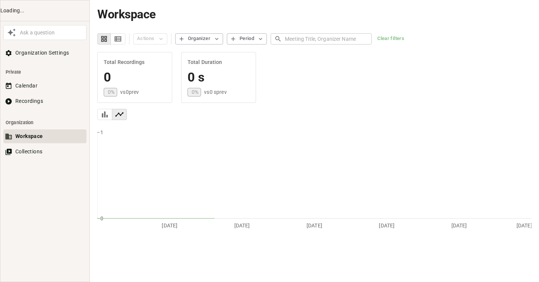 This screenshot has width=539, height=282. What do you see at coordinates (199, 39) in the screenshot?
I see `div: Organizer` at bounding box center [199, 39].